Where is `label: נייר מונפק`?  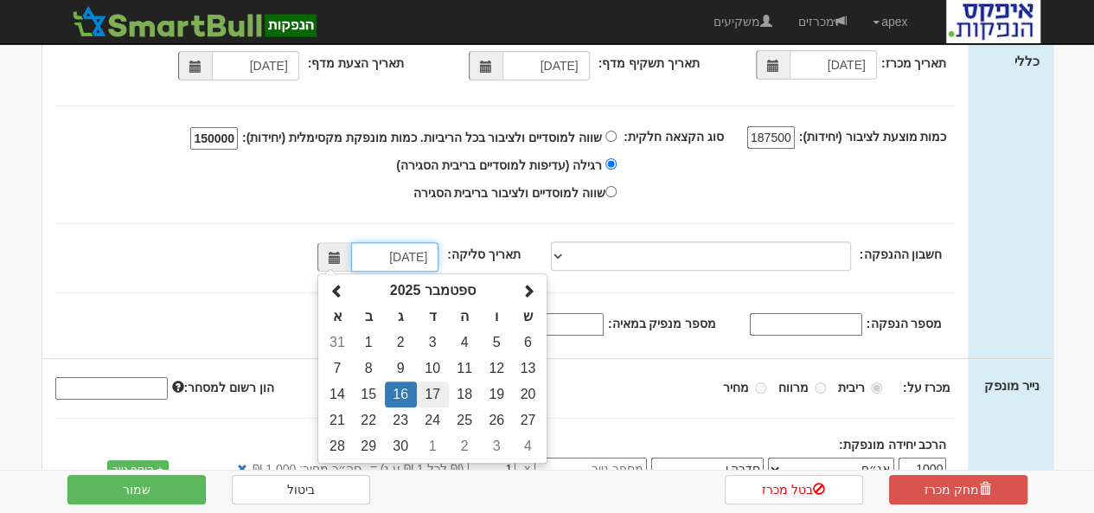
label: נייר מונפק is located at coordinates (1011, 385).